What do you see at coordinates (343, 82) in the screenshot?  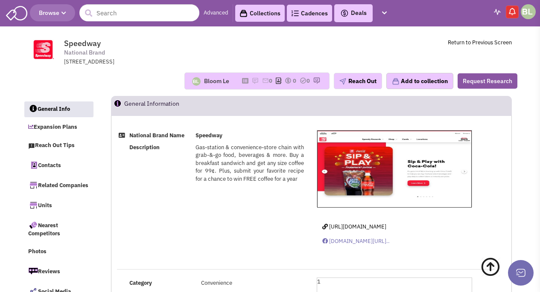 I see `img: plane.png` at bounding box center [343, 82].